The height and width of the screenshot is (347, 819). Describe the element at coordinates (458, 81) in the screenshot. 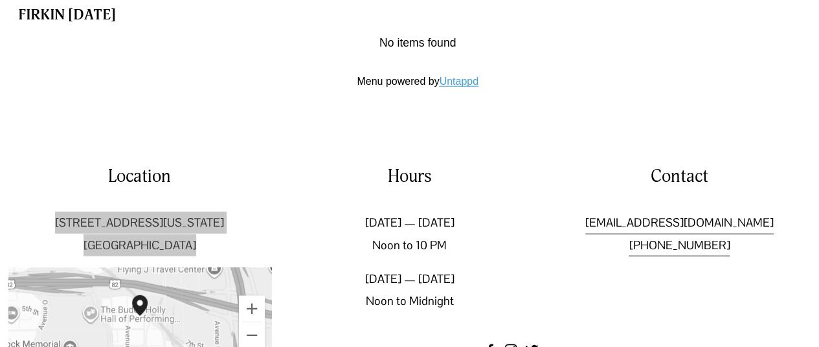

I see `a: Untappd` at that location.